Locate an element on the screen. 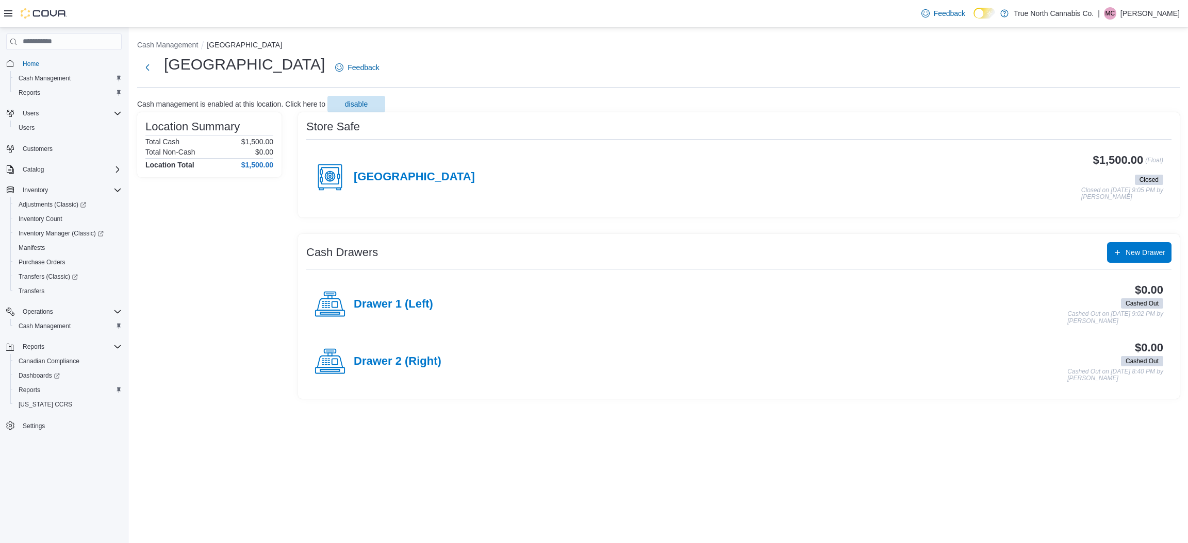  span: Closed is located at coordinates (1148, 180).